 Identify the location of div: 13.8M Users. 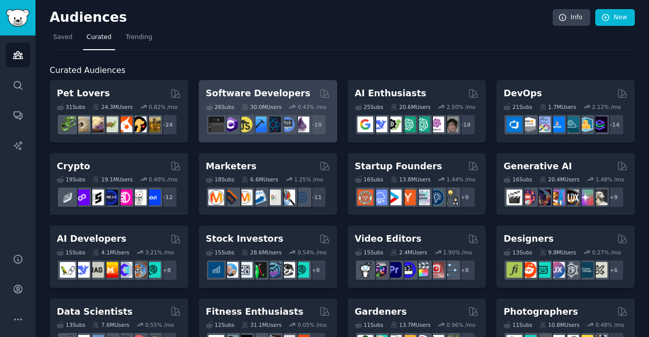
(410, 180).